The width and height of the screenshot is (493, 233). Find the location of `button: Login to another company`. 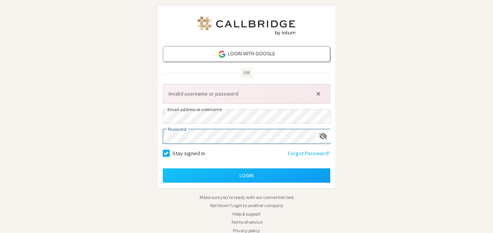

button: Login to another company is located at coordinates (257, 206).